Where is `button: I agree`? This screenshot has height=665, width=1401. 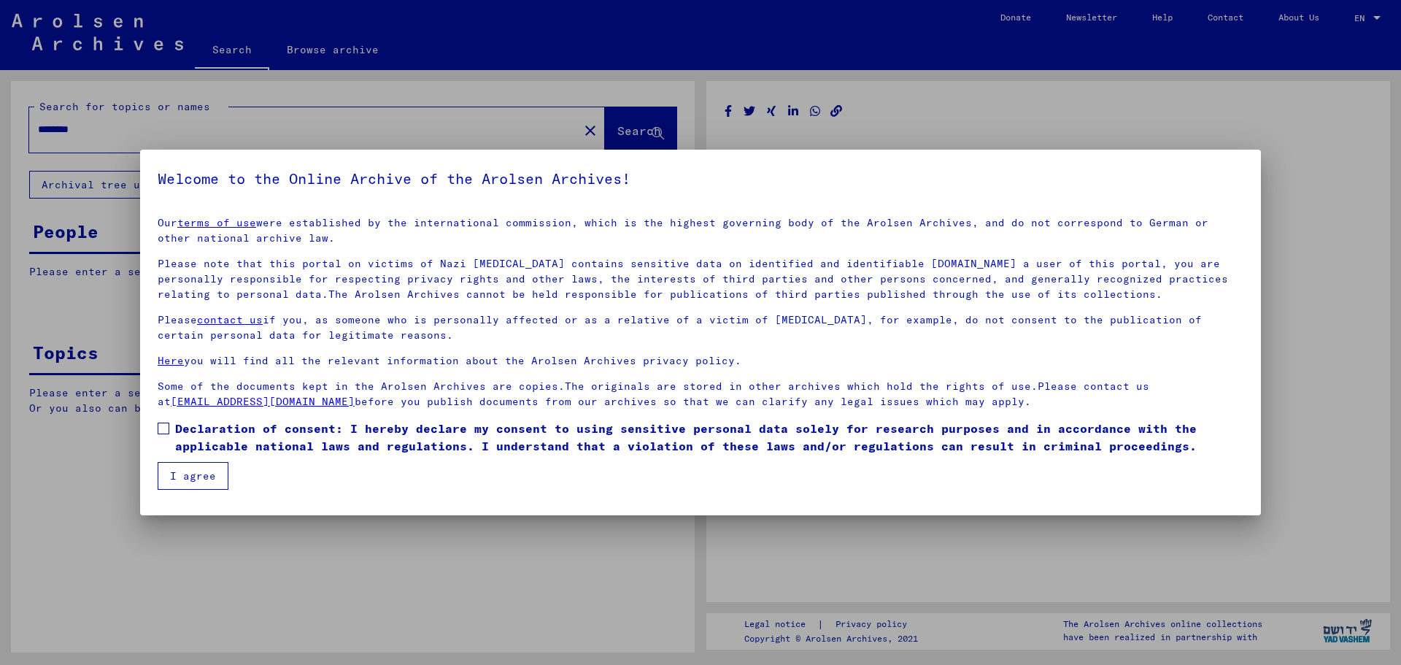
button: I agree is located at coordinates (193, 476).